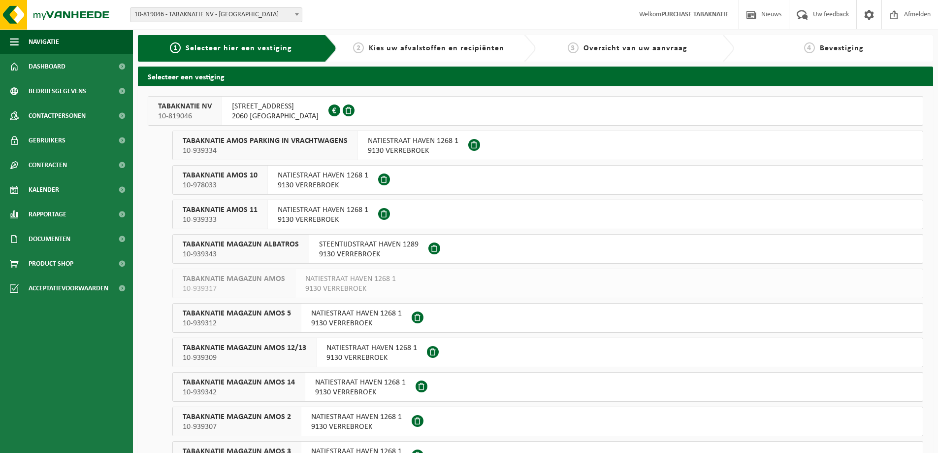  Describe the element at coordinates (842, 48) in the screenshot. I see `span: Bevestiging` at that location.